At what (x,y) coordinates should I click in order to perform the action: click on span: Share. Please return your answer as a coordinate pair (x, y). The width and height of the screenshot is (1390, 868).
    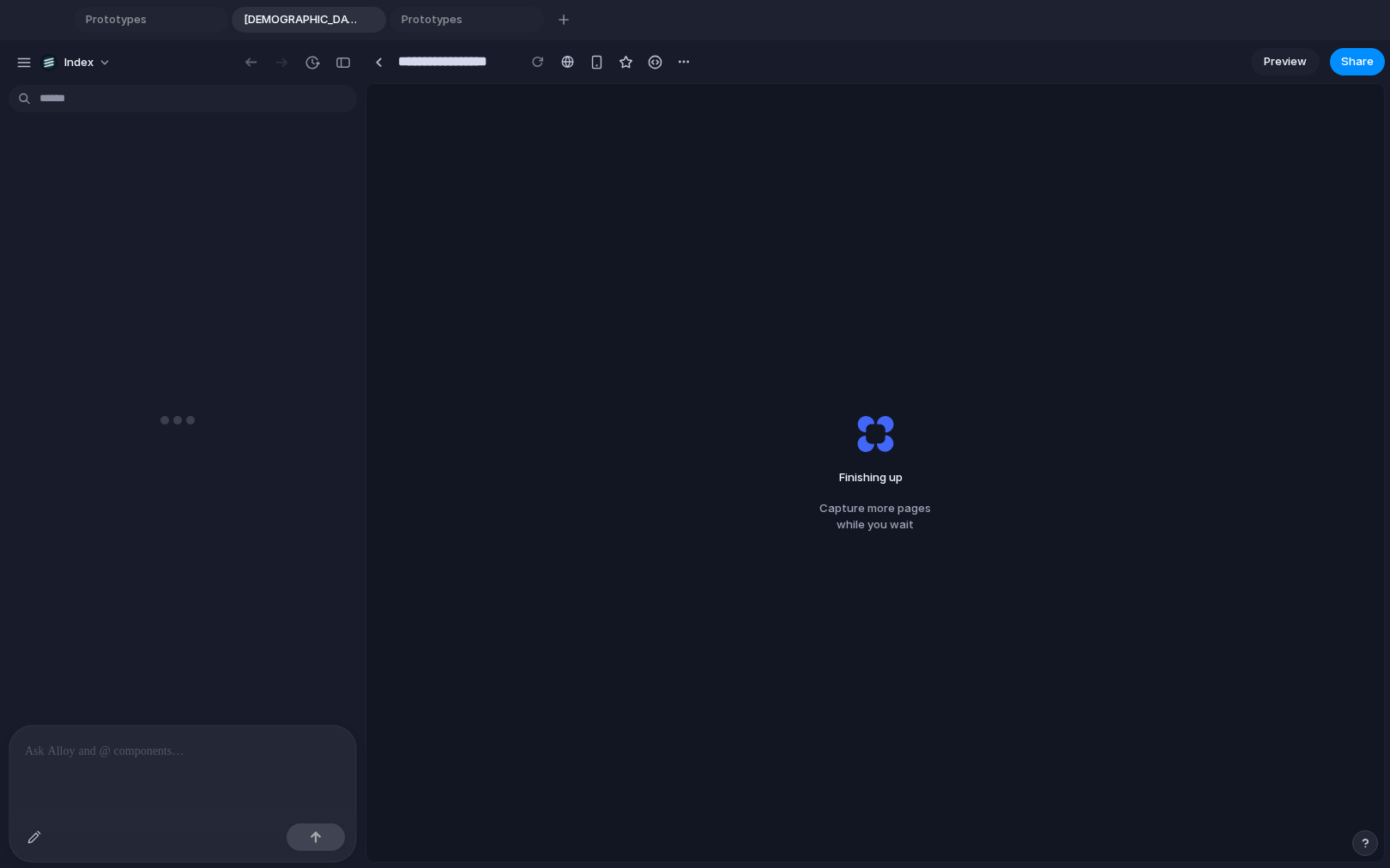
    Looking at the image, I should click on (1358, 62).